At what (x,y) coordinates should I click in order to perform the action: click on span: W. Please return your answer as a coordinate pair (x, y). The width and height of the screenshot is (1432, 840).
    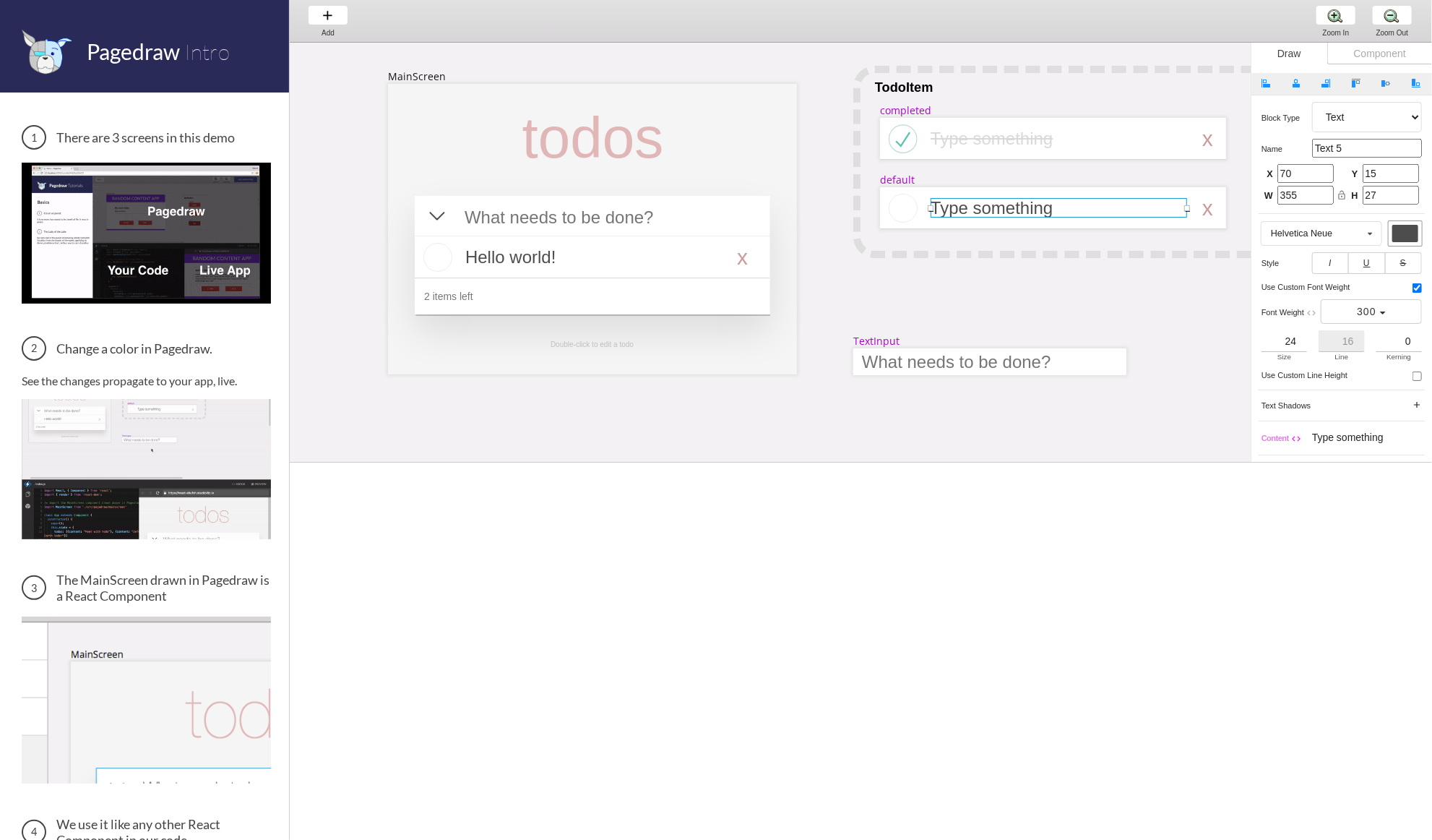
    Looking at the image, I should click on (1269, 197).